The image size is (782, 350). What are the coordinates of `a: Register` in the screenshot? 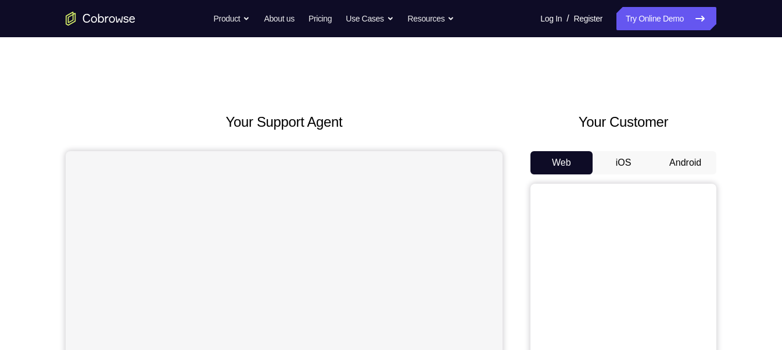 It's located at (588, 19).